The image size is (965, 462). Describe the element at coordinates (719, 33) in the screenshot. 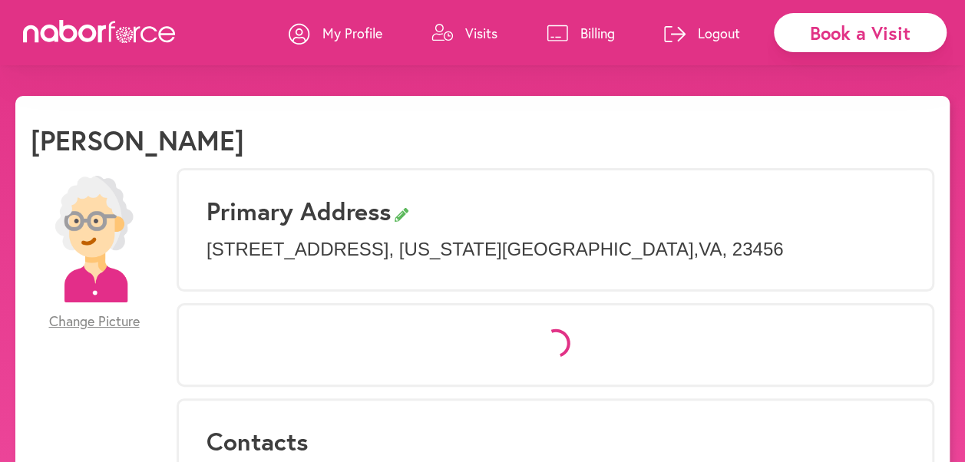

I see `p: Logout` at that location.